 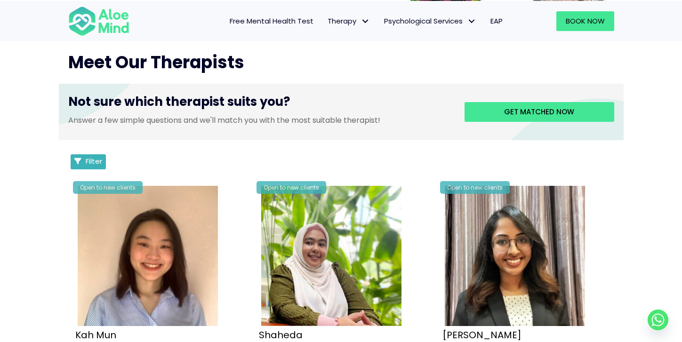 What do you see at coordinates (349, 21) in the screenshot?
I see `span: Therapy` at bounding box center [349, 21].